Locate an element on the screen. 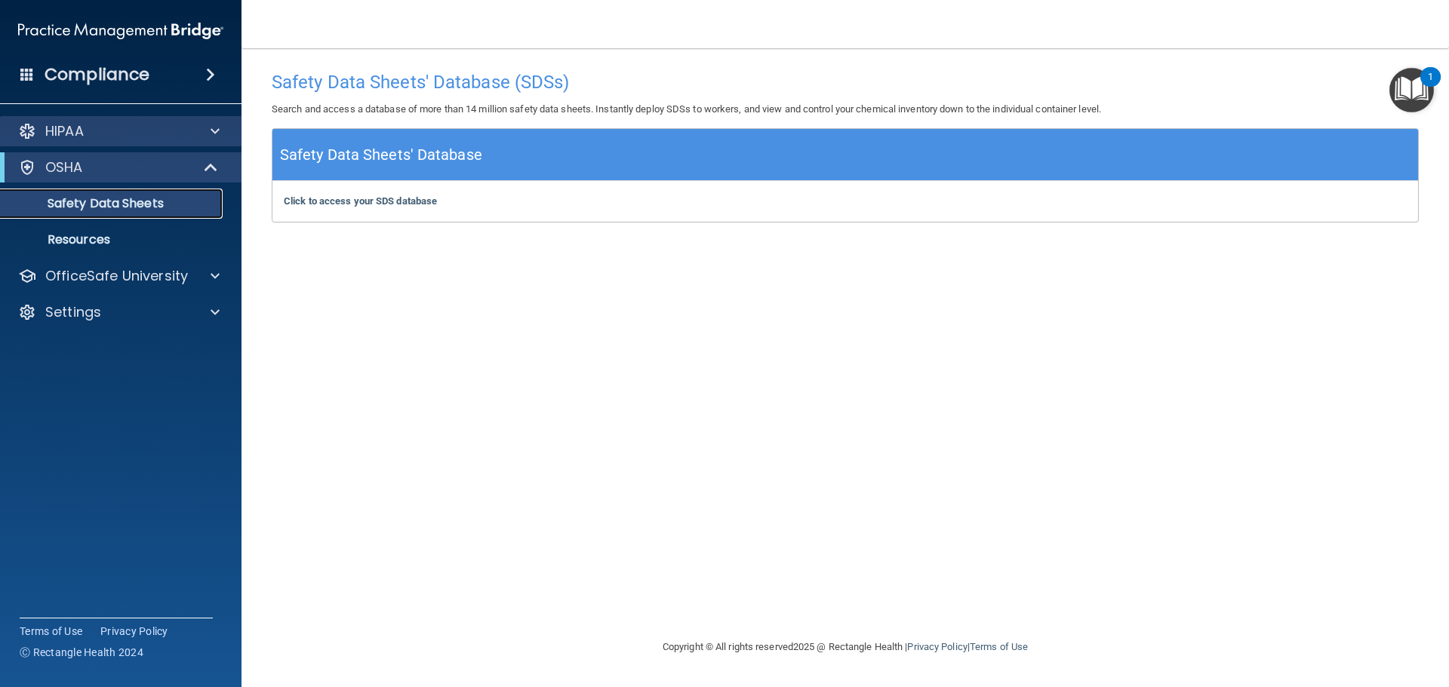  p: Settings is located at coordinates (73, 312).